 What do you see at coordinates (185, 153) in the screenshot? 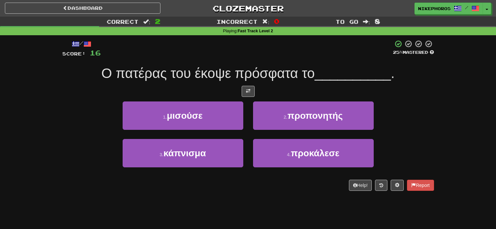
I see `span: κάπνισμα` at bounding box center [185, 153].